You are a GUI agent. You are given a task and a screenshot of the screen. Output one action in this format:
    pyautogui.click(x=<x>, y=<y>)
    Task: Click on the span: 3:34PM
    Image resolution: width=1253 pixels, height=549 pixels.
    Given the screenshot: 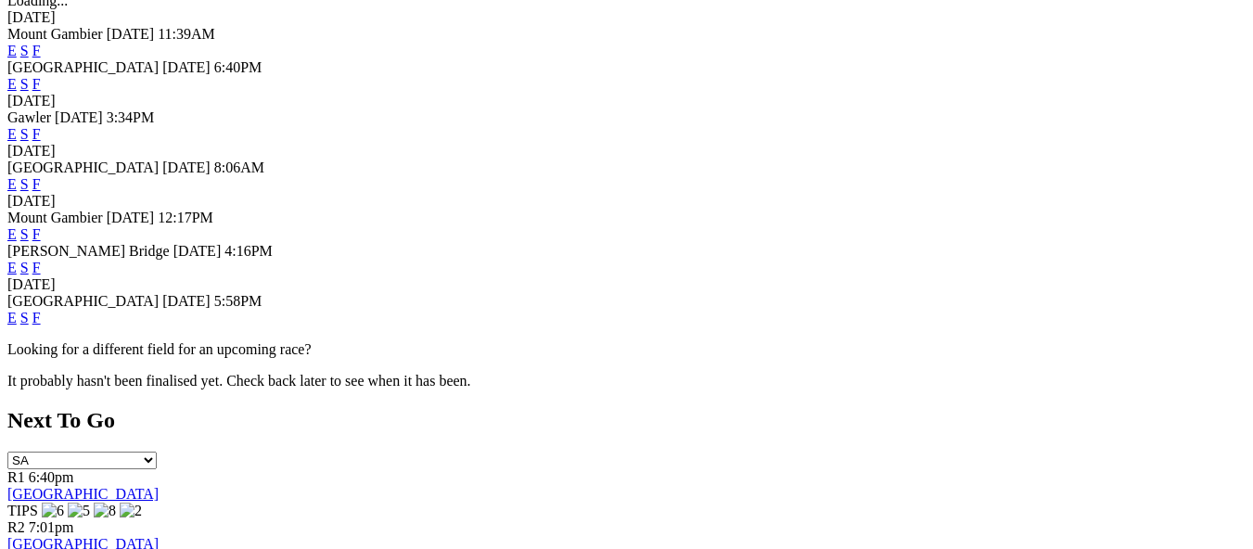 What is the action you would take?
    pyautogui.click(x=131, y=117)
    